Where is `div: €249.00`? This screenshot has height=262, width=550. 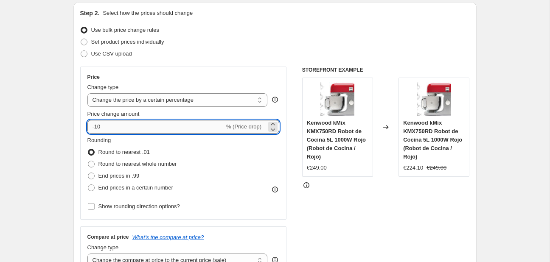
div: €249.00 is located at coordinates (317, 168).